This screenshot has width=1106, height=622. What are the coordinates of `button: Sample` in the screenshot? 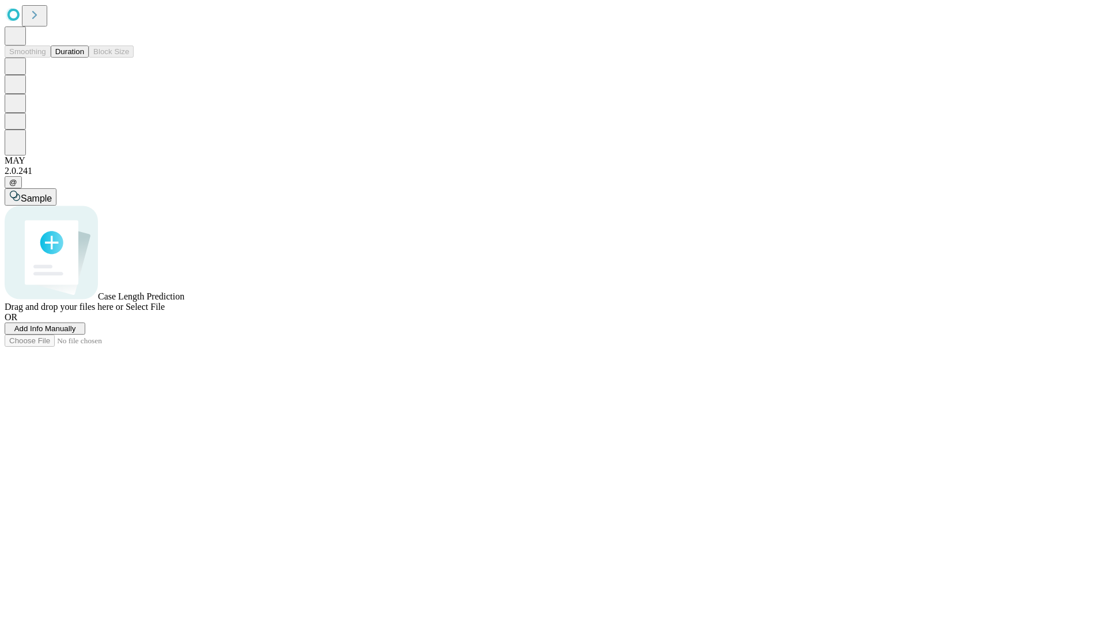 It's located at (31, 197).